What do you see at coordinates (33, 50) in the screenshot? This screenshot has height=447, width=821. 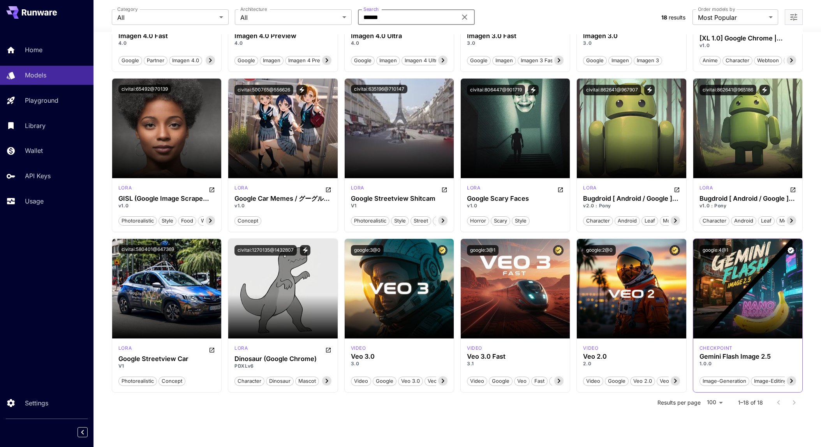 I see `p: Home` at bounding box center [33, 50].